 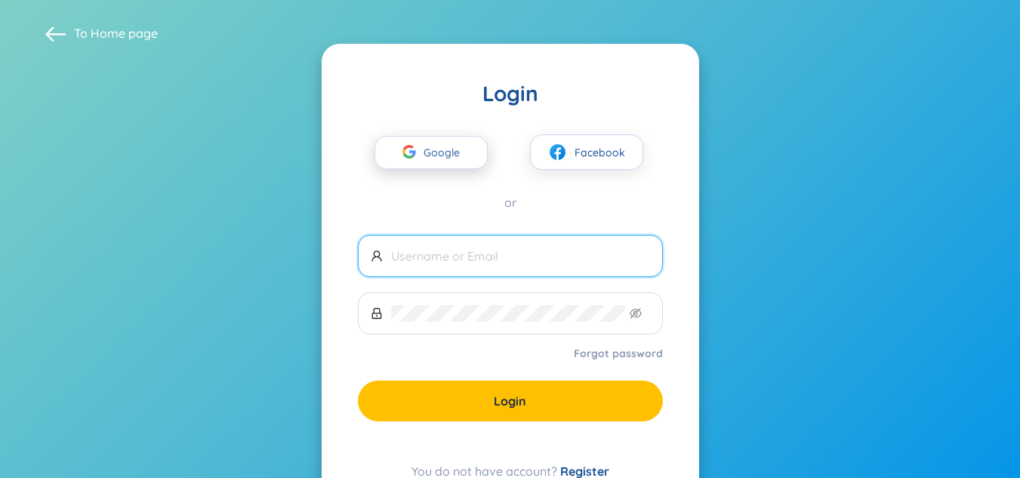 What do you see at coordinates (509, 401) in the screenshot?
I see `span: Login` at bounding box center [509, 401].